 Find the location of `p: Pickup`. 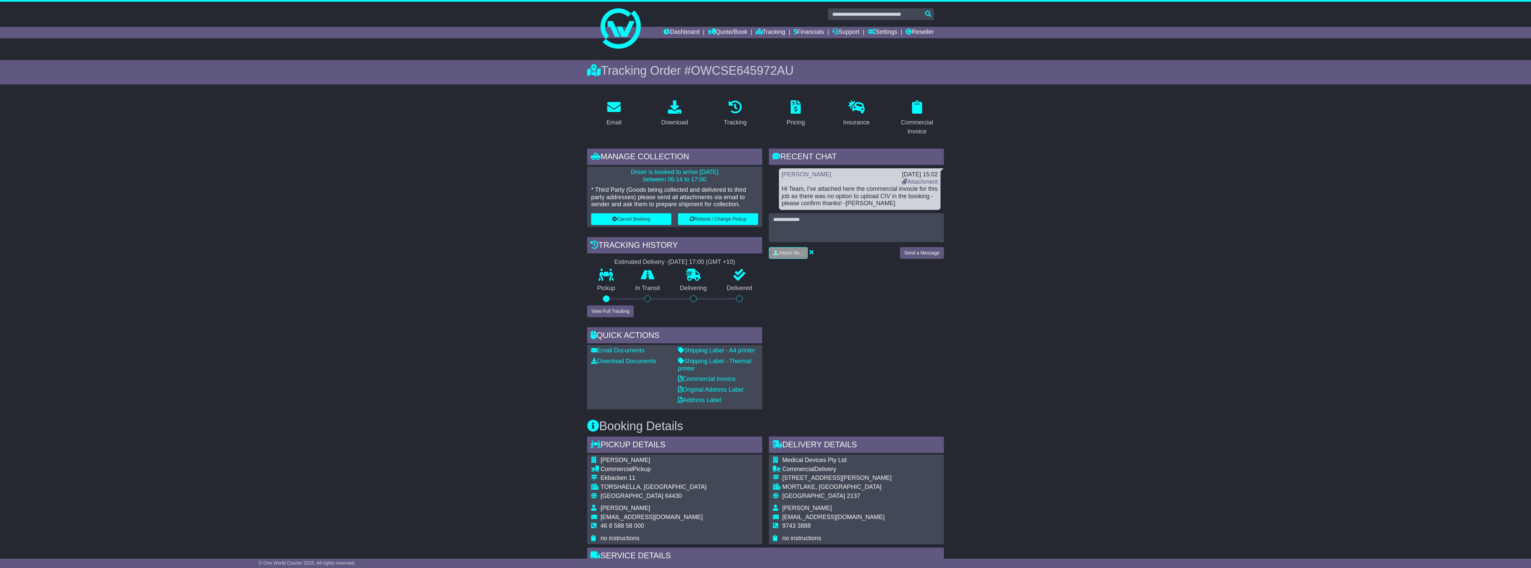

p: Pickup is located at coordinates (606, 288).